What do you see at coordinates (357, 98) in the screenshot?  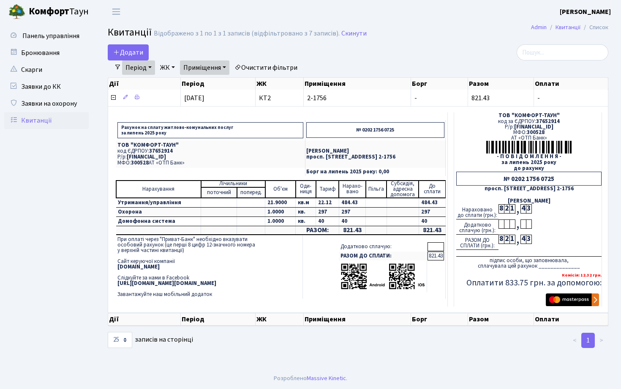 I see `span: 2-1756` at bounding box center [357, 98].